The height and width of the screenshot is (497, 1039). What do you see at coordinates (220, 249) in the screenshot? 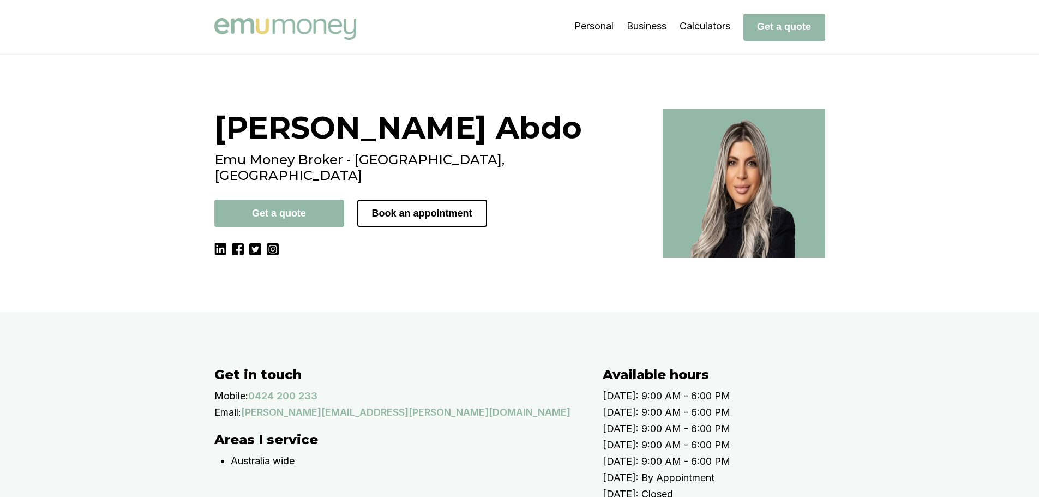
I see `img: LinkedIn` at bounding box center [220, 249].